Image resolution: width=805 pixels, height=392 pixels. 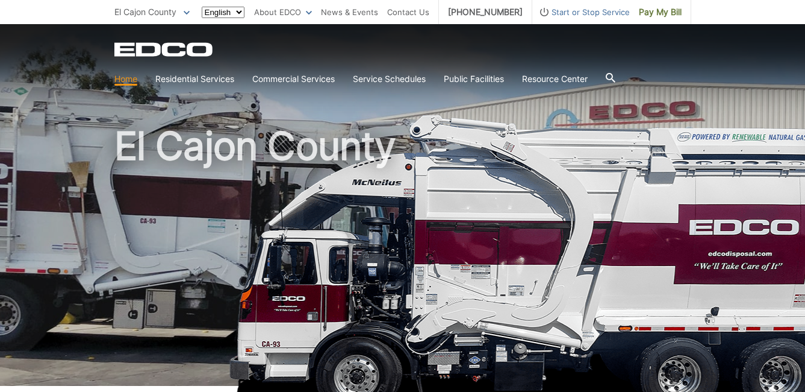 What do you see at coordinates (145, 11) in the screenshot?
I see `span: El Cajon County` at bounding box center [145, 11].